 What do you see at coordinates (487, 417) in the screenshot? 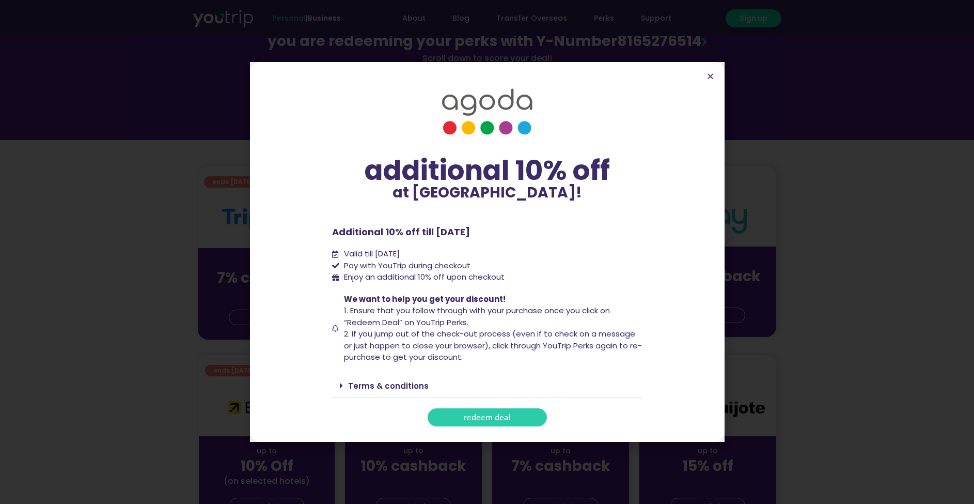
I see `span: redeem deal` at bounding box center [487, 417].